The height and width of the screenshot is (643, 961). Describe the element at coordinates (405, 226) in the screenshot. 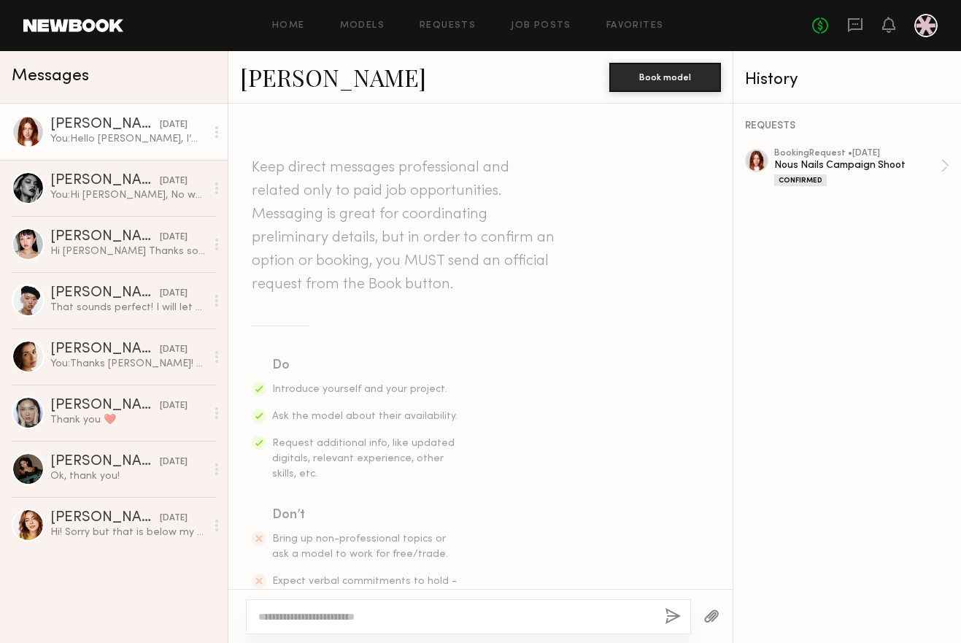

I see `header: Keep direct messages professional and related only to paid job opportunities. Messaging is great ...` at that location.